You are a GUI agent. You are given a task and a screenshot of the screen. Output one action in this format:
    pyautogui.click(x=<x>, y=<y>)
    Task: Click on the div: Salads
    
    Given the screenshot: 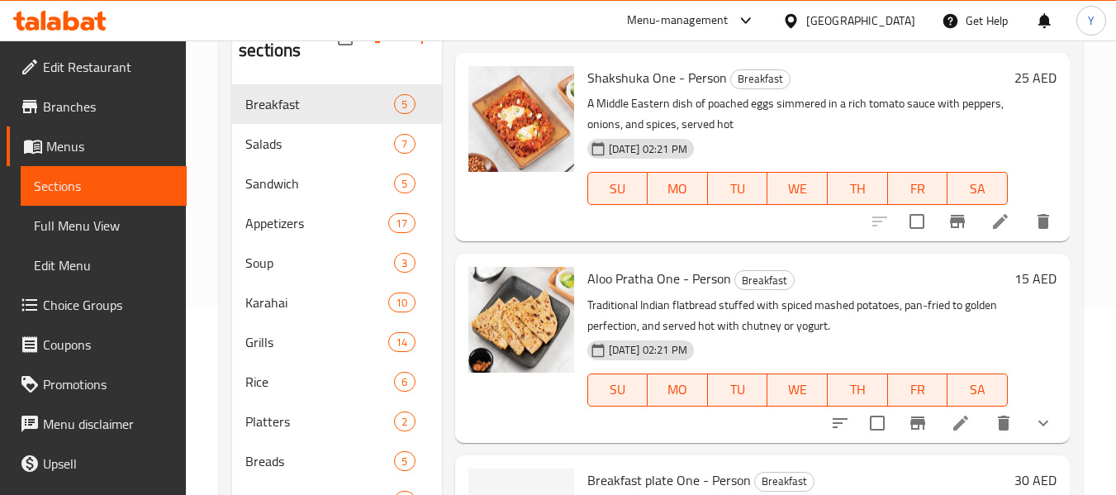 What is the action you would take?
    pyautogui.click(x=320, y=144)
    